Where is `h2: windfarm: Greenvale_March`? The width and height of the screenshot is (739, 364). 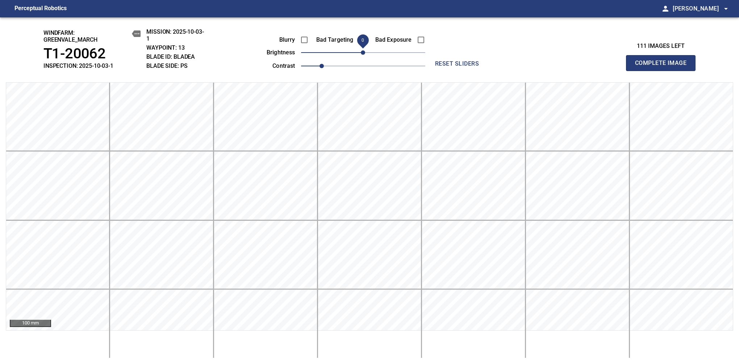
h2: windfarm: Greenvale_March is located at coordinates (92, 36).